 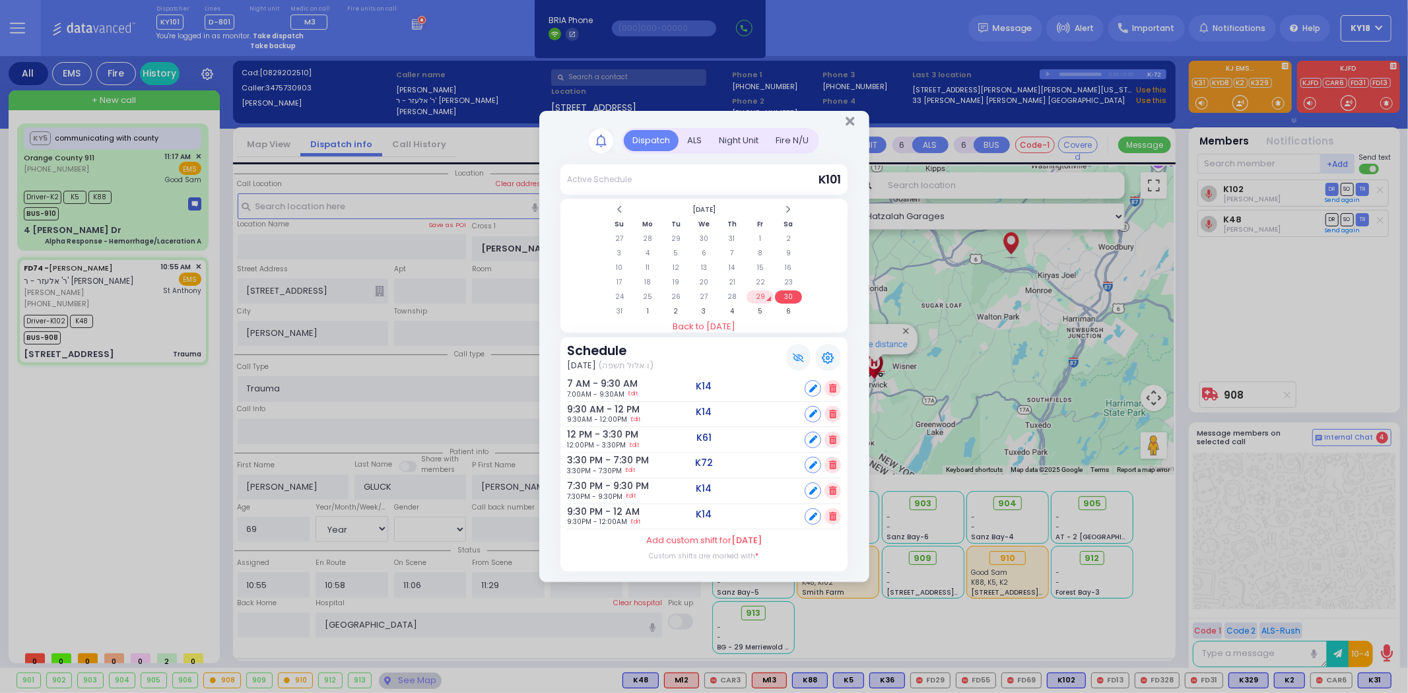 I want to click on td: 13, so click(x=704, y=268).